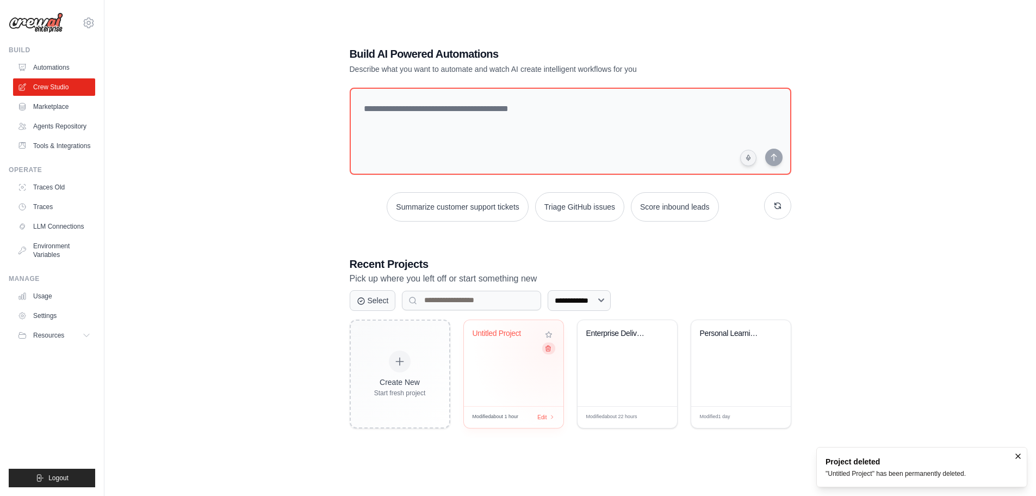 This screenshot has width=1036, height=496. Describe the element at coordinates (533, 54) in the screenshot. I see `h1: Build AI Powered Automations` at that location.